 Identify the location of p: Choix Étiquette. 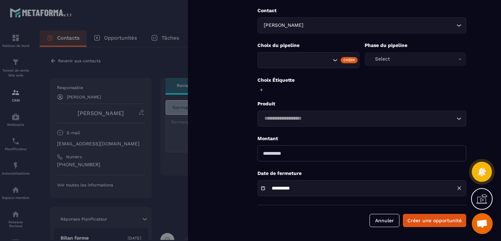
(362, 80).